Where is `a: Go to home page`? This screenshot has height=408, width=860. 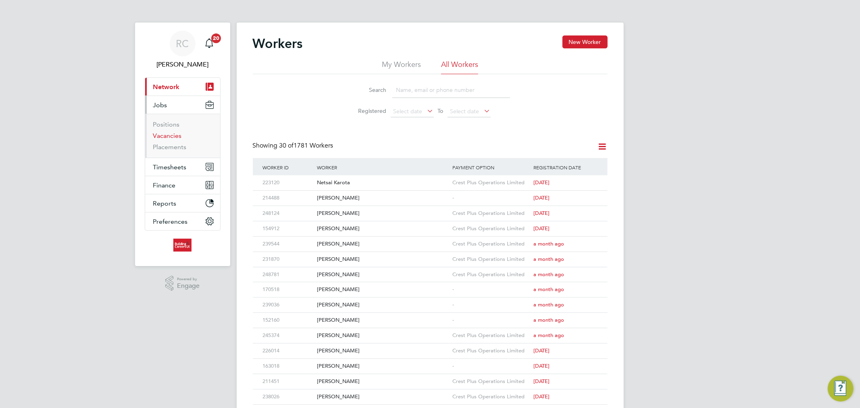 a: Go to home page is located at coordinates (183, 245).